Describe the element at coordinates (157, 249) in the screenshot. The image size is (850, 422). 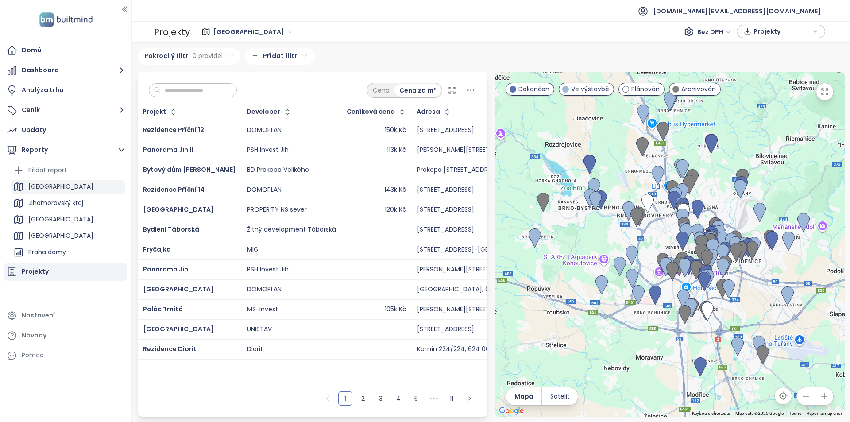
I see `a: Fryčajka` at that location.